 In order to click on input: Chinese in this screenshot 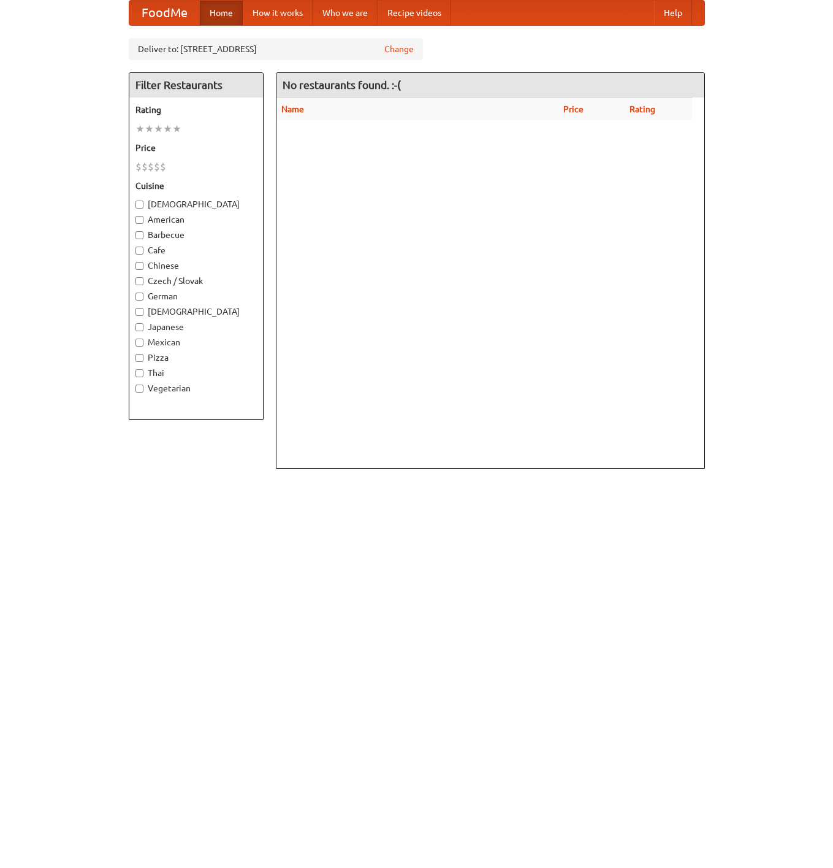, I will do `click(139, 265)`.